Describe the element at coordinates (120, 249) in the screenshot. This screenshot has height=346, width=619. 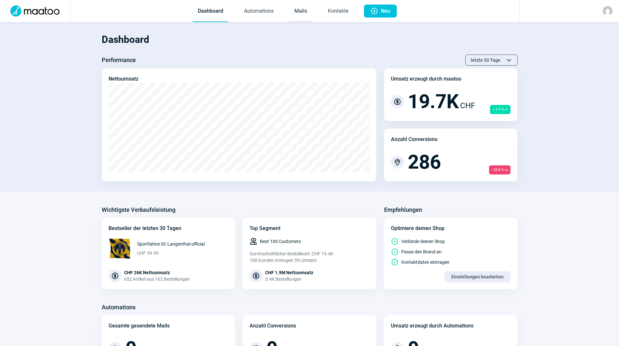
I see `img: 68x68` at that location.